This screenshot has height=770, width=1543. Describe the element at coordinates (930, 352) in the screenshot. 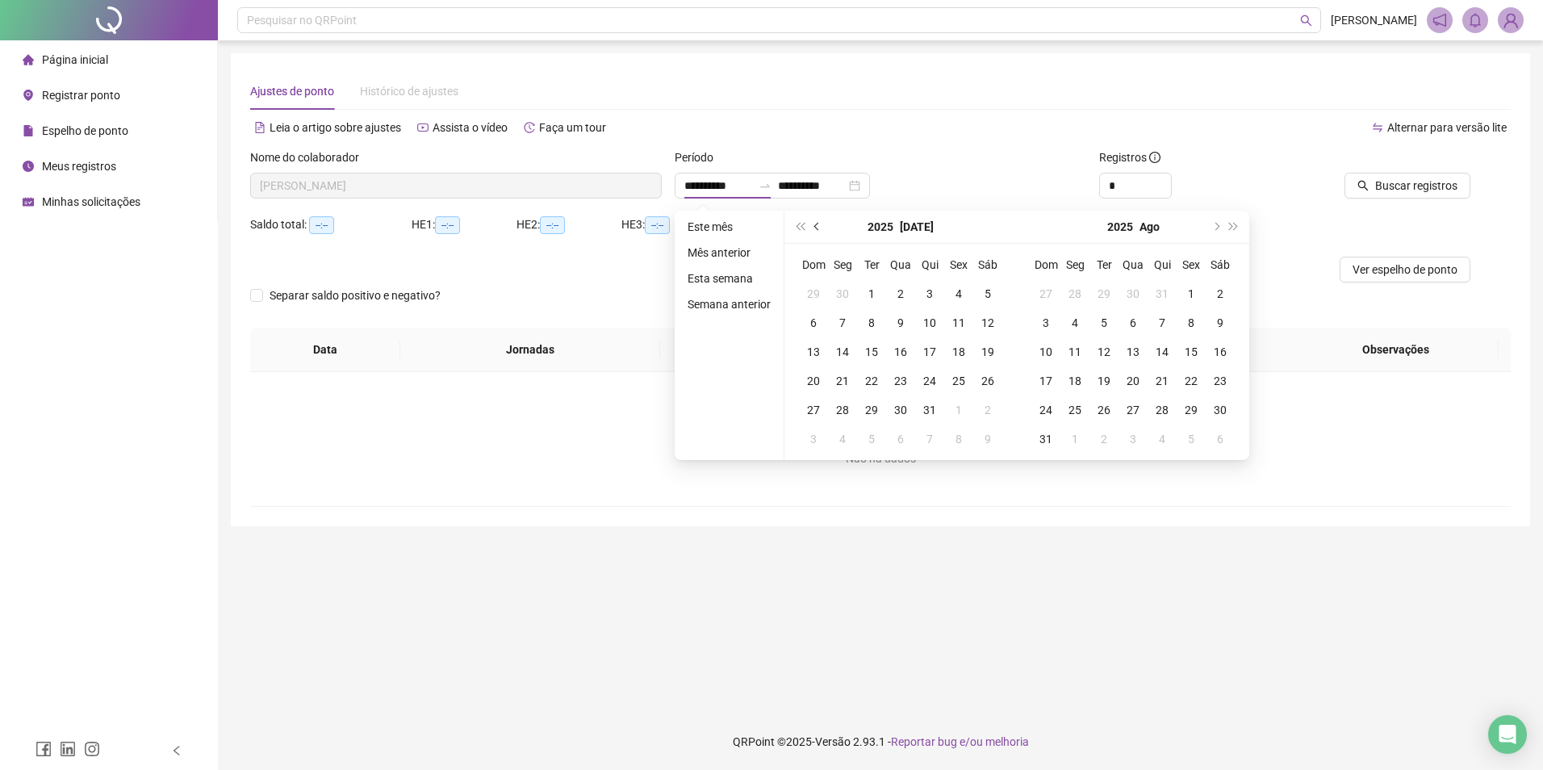

I see `td: 2025-07-17` at that location.